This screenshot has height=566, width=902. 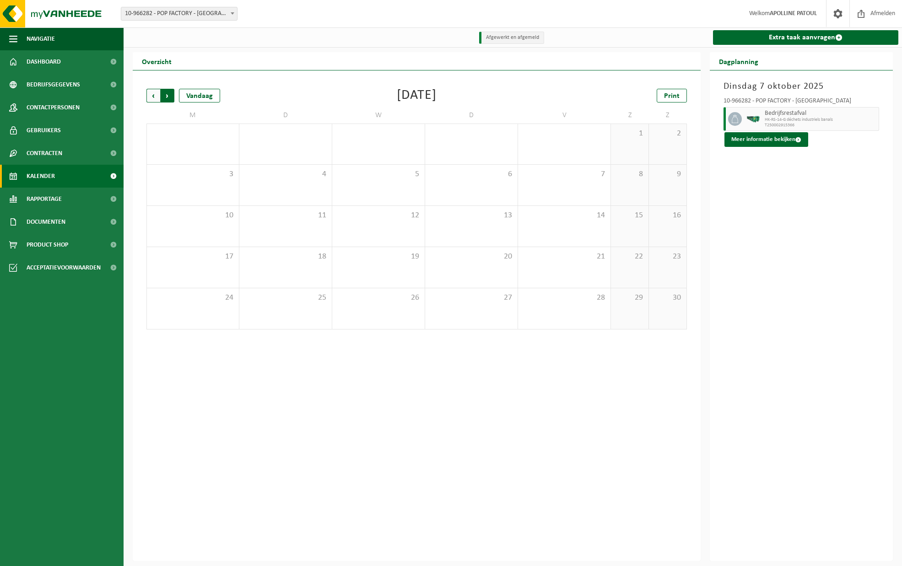 I want to click on span: 11, so click(x=286, y=216).